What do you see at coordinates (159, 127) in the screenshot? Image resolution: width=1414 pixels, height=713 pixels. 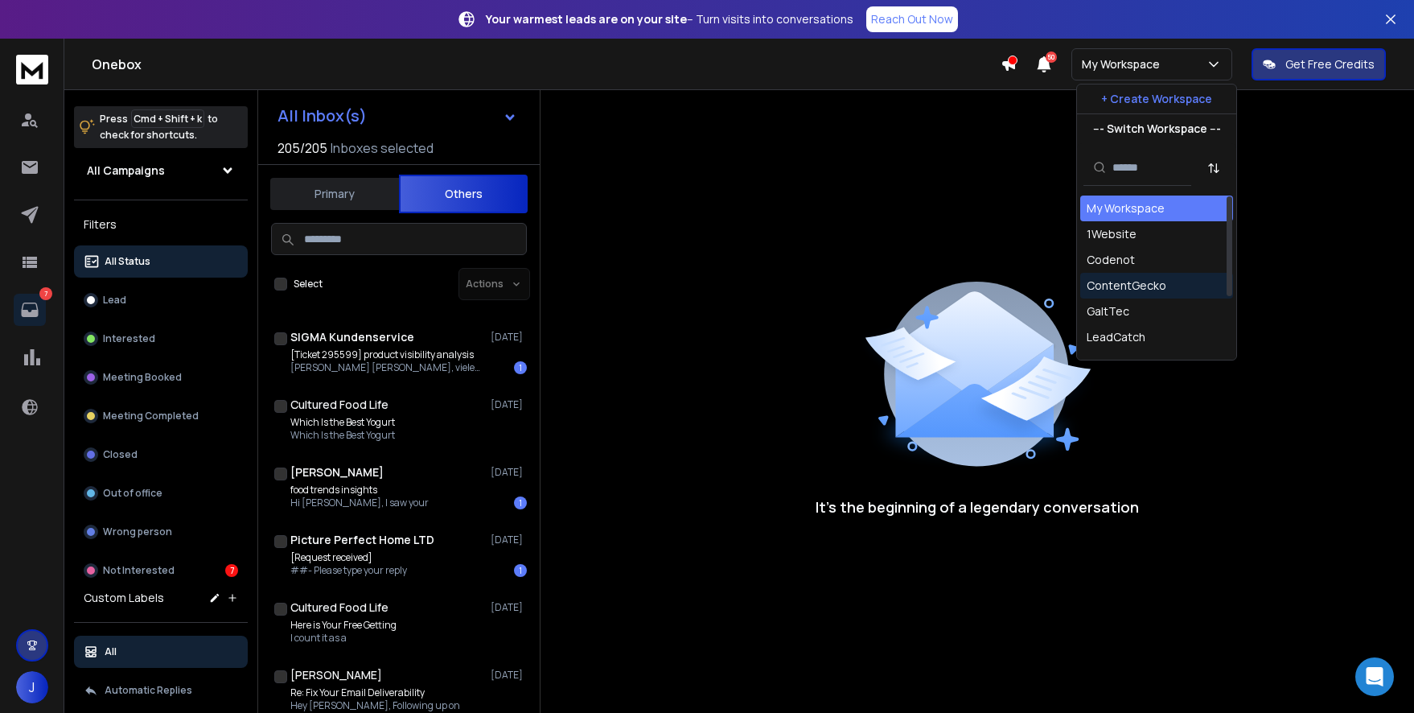 I see `p: Press to check for shortcuts.` at bounding box center [159, 127].